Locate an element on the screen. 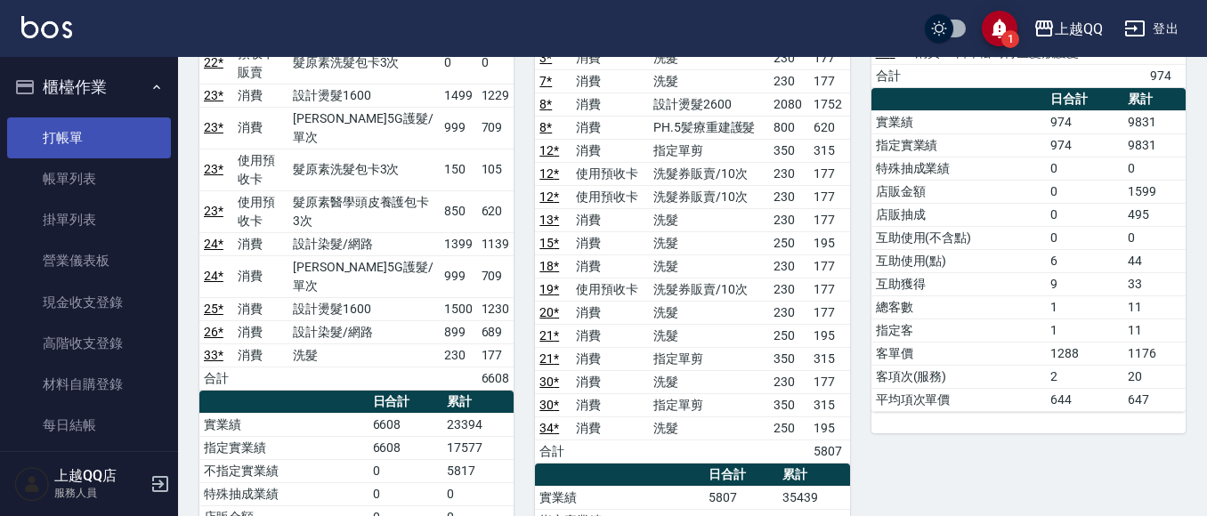 Image resolution: width=1207 pixels, height=516 pixels. td: 指定實業績 is located at coordinates (284, 448).